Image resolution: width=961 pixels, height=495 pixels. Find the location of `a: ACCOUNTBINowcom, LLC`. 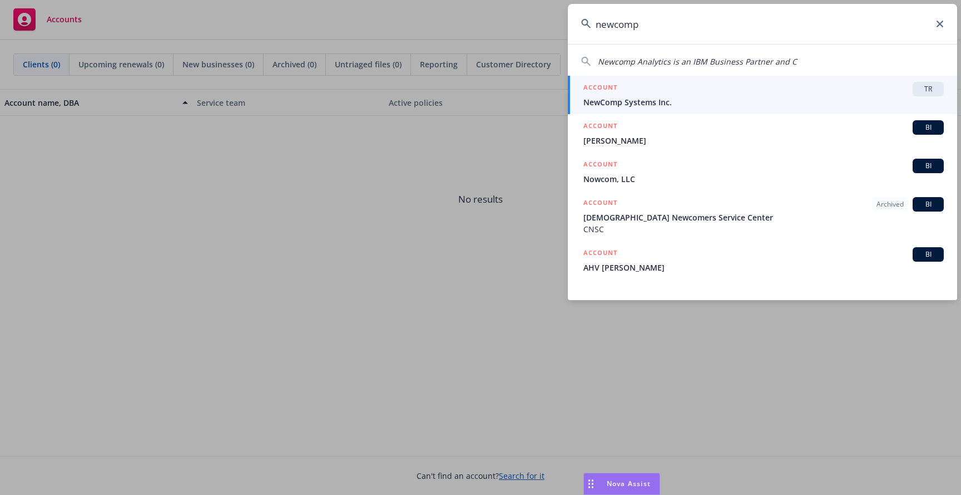

a: ACCOUNTBINowcom, LLC is located at coordinates (763, 171).